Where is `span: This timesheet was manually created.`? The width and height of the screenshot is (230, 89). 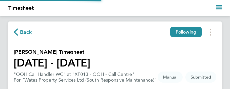
span: This timesheet was manually created. is located at coordinates (170, 76).